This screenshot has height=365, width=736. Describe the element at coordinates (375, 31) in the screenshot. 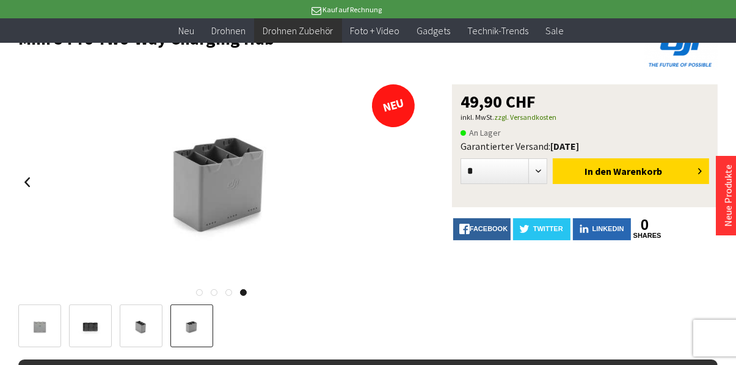

I see `span: Foto + Video` at that location.